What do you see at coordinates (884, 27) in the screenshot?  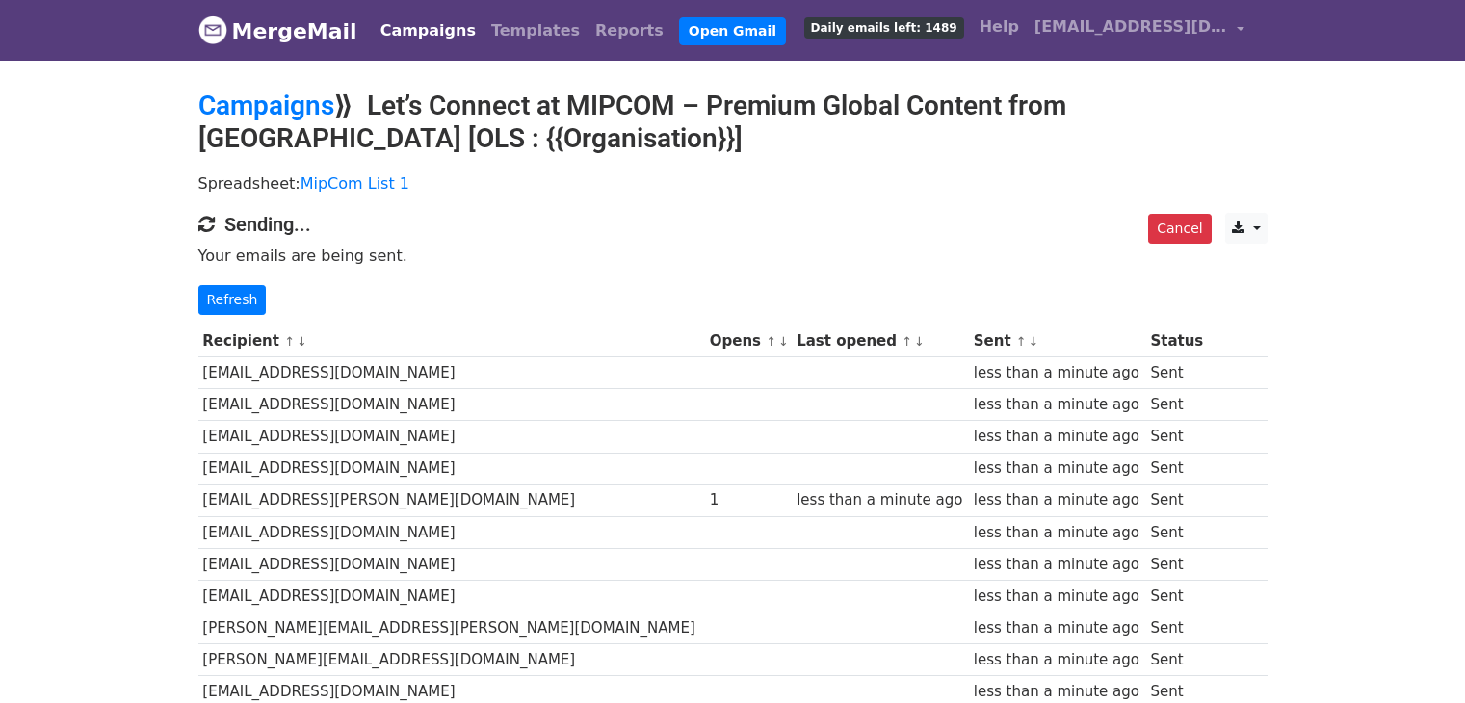 I see `a: Daily emails left: 1489` at bounding box center [884, 27].